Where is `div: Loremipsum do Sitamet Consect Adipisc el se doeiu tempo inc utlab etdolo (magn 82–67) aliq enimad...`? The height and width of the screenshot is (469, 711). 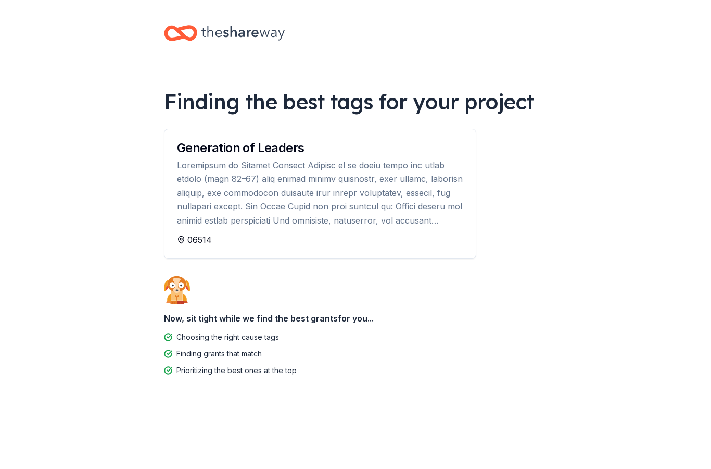 div: Loremipsum do Sitamet Consect Adipisc el se doeiu tempo inc utlab etdolo (magn 82–67) aliq enimad... is located at coordinates (320, 193).